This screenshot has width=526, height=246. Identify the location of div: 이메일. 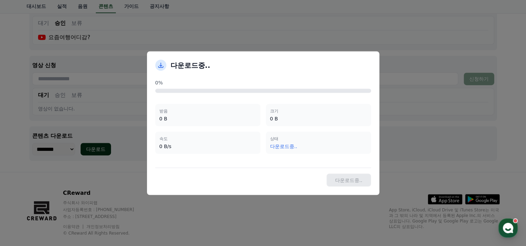
(68, 98).